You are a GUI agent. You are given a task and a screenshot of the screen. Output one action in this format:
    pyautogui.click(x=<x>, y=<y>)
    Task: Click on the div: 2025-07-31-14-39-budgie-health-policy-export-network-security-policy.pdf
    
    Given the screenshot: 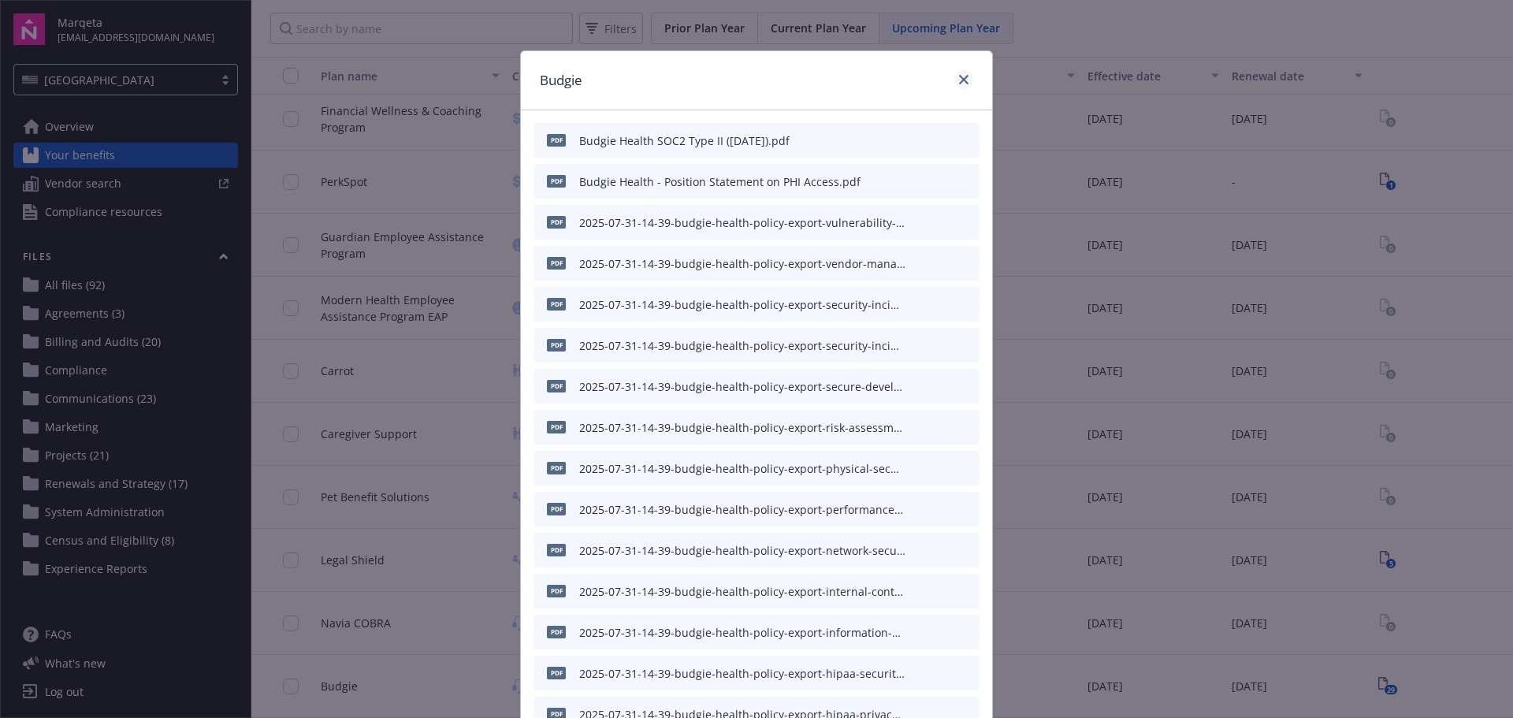 What is the action you would take?
    pyautogui.click(x=742, y=550)
    